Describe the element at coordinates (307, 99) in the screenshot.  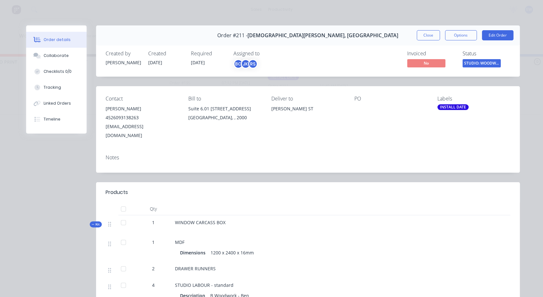
I see `div: Deliver to` at that location.